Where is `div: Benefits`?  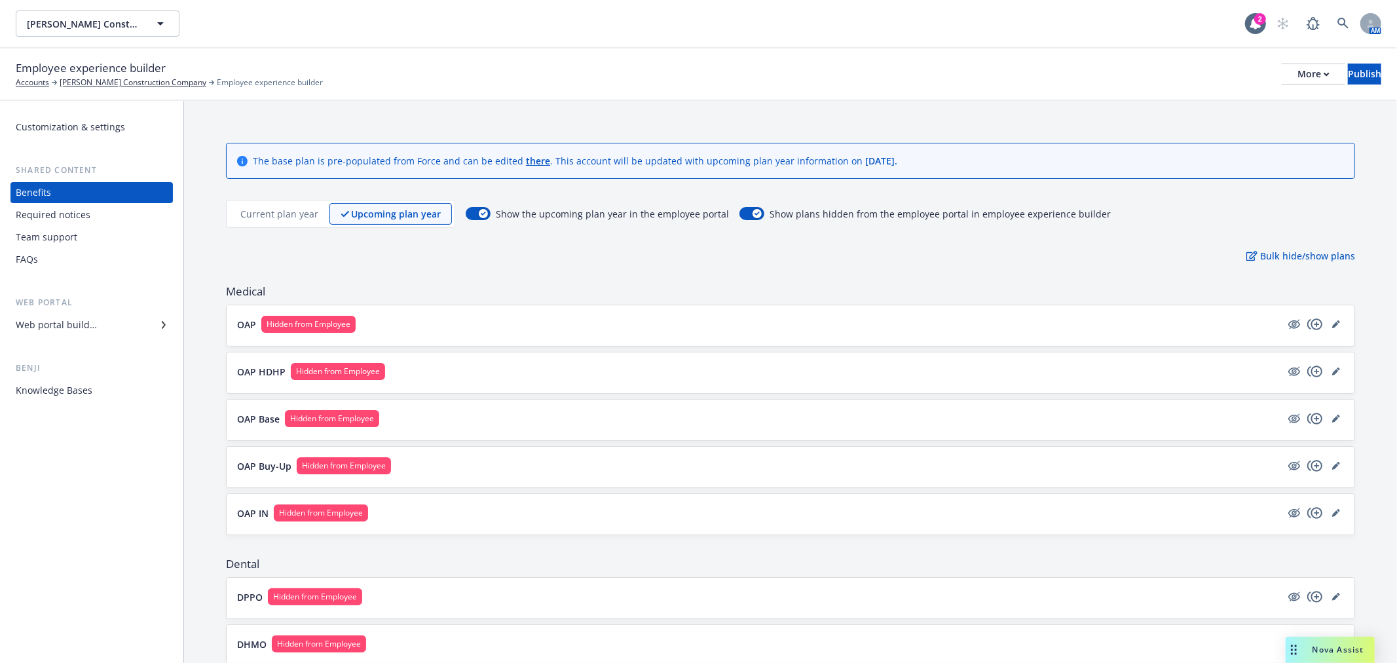 div: Benefits is located at coordinates (33, 193).